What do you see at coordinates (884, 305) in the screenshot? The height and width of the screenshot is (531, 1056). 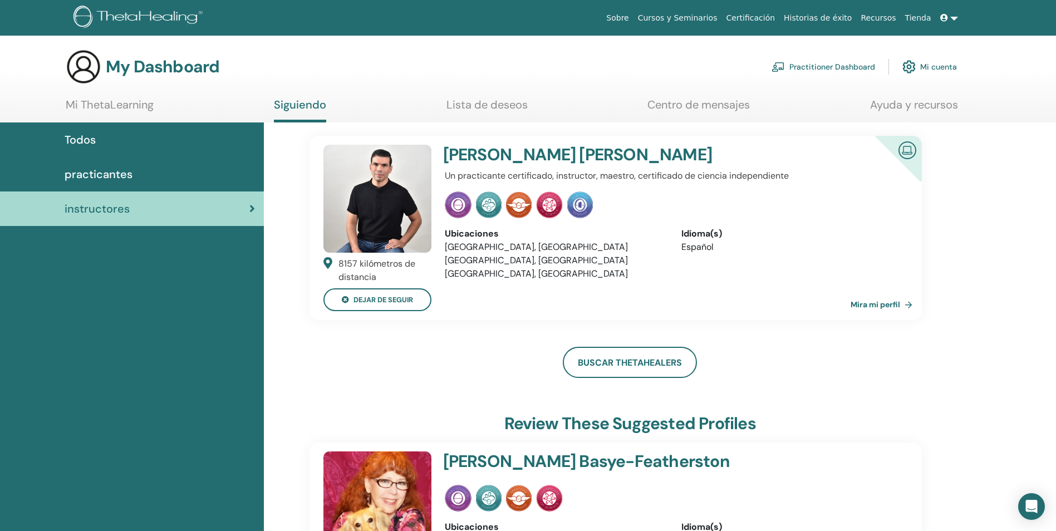 I see `a: Mira mi perfil` at bounding box center [884, 305].